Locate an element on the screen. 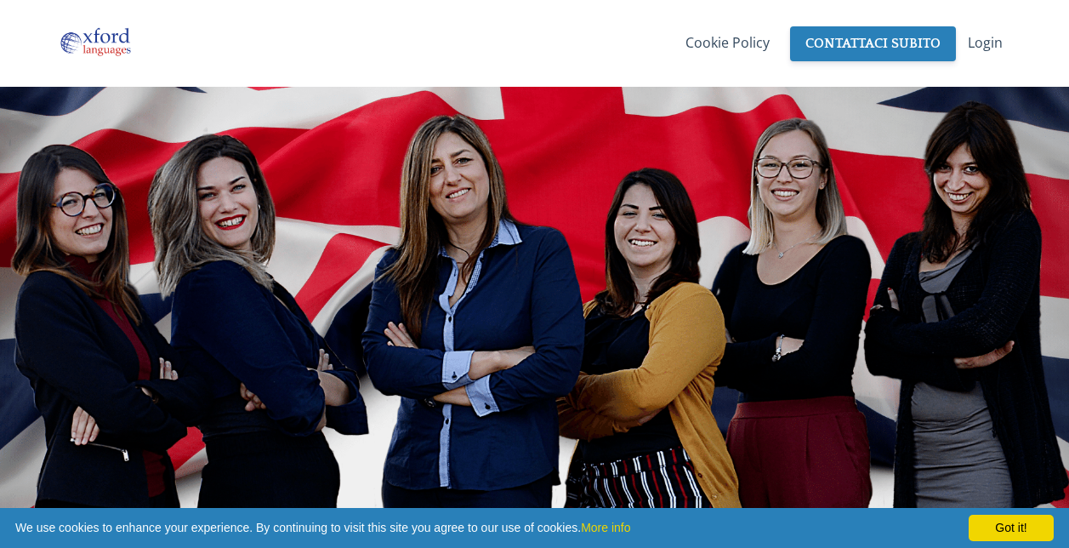 This screenshot has width=1069, height=548. a: CONTATTACI SUBITO is located at coordinates (873, 43).